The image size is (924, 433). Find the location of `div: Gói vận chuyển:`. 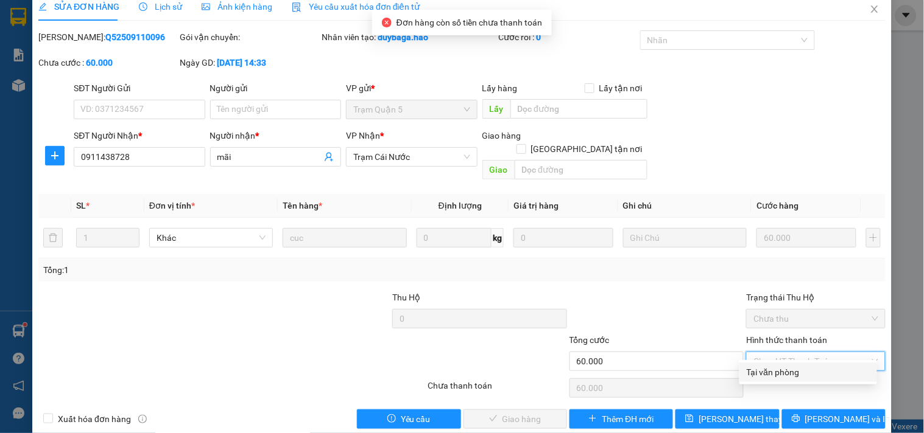

div: Gói vận chuyển: is located at coordinates (250, 37).